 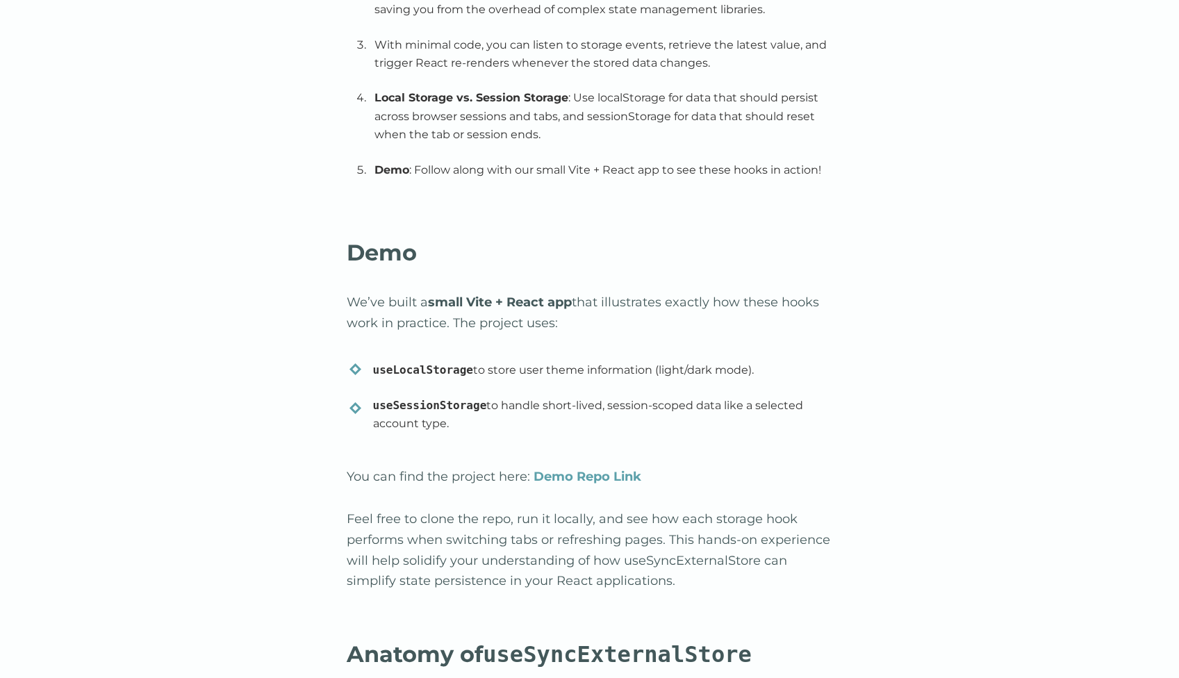 What do you see at coordinates (590, 313) in the screenshot?
I see `p: We’ve built a that illustrates exactly how these hooks work in practice. The project uses:` at bounding box center [590, 313].